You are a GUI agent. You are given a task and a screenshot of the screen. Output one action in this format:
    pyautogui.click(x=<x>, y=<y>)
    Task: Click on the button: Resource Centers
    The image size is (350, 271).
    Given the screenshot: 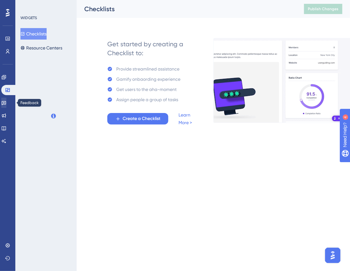 What is the action you would take?
    pyautogui.click(x=41, y=48)
    